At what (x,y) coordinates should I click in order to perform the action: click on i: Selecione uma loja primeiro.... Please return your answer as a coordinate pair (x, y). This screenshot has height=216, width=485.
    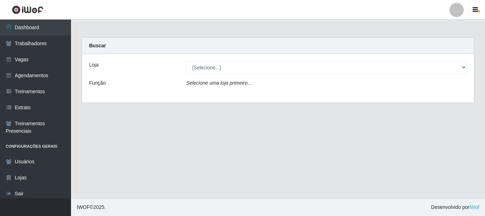
    Looking at the image, I should click on (219, 83).